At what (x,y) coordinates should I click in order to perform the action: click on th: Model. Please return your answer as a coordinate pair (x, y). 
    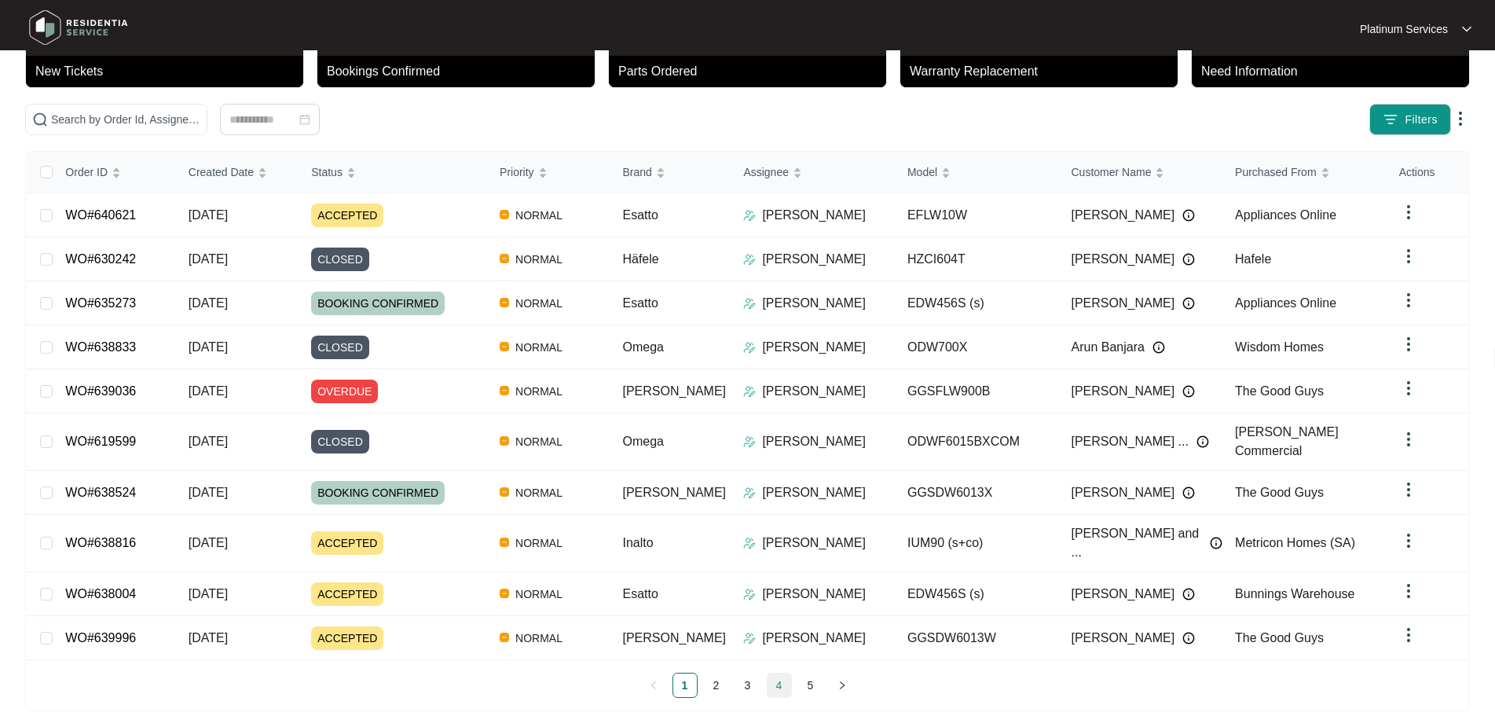
    Looking at the image, I should click on (976, 172).